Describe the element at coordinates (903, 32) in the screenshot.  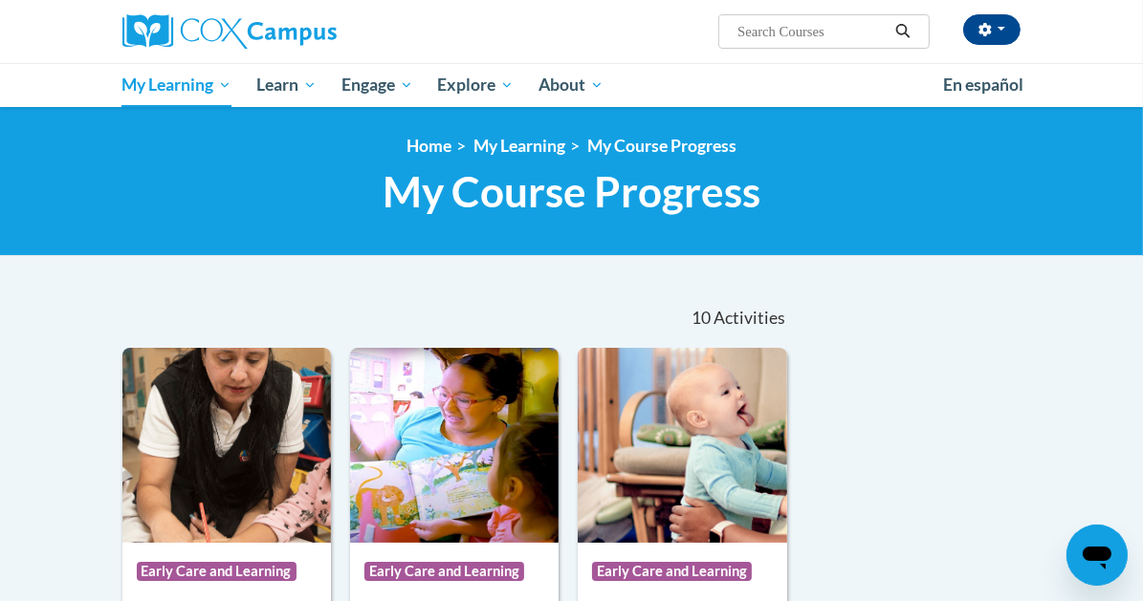
I see `button: Search` at that location.